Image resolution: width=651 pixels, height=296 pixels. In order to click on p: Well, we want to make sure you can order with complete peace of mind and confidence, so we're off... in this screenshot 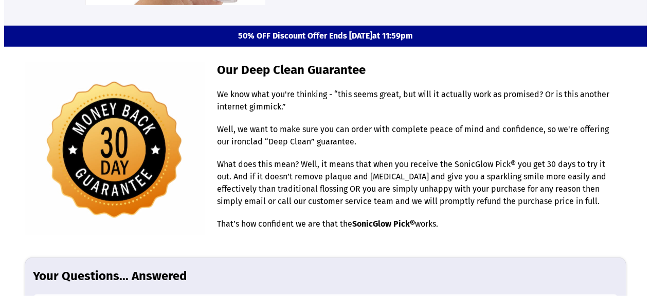, I will do `click(416, 141)`.